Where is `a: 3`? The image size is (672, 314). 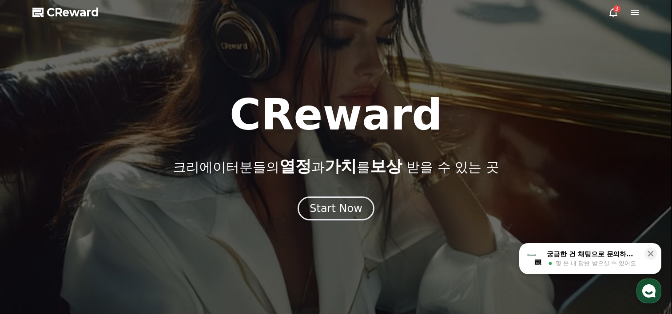 a: 3 is located at coordinates (613, 12).